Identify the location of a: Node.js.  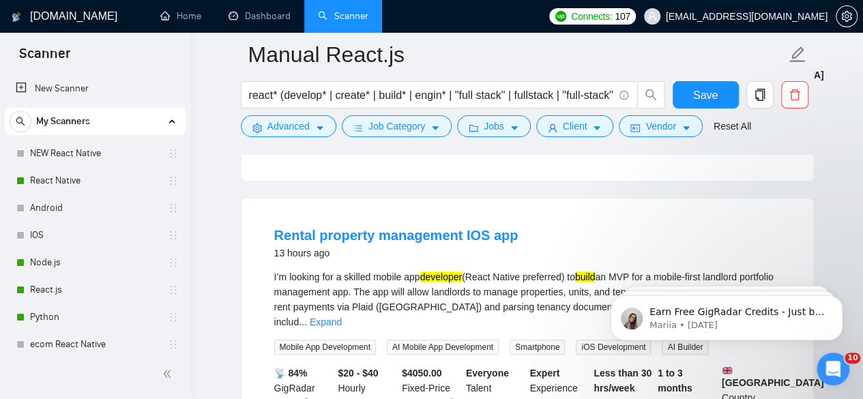
(95, 263).